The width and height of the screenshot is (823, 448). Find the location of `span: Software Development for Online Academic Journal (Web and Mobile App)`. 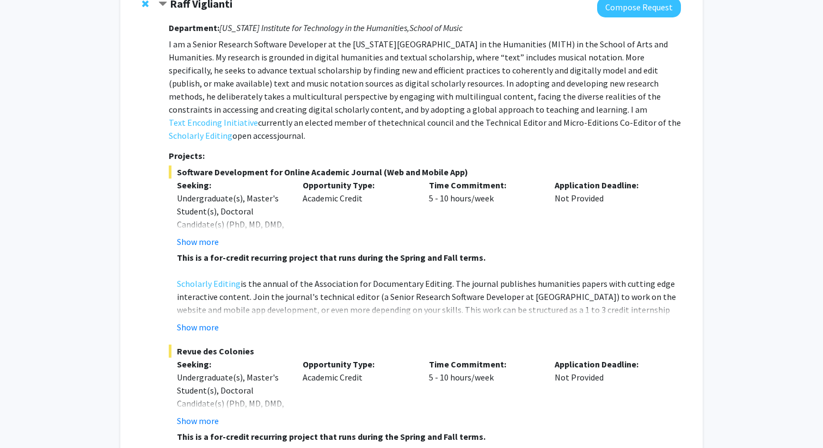

span: Software Development for Online Academic Journal (Web and Mobile App) is located at coordinates (424, 172).